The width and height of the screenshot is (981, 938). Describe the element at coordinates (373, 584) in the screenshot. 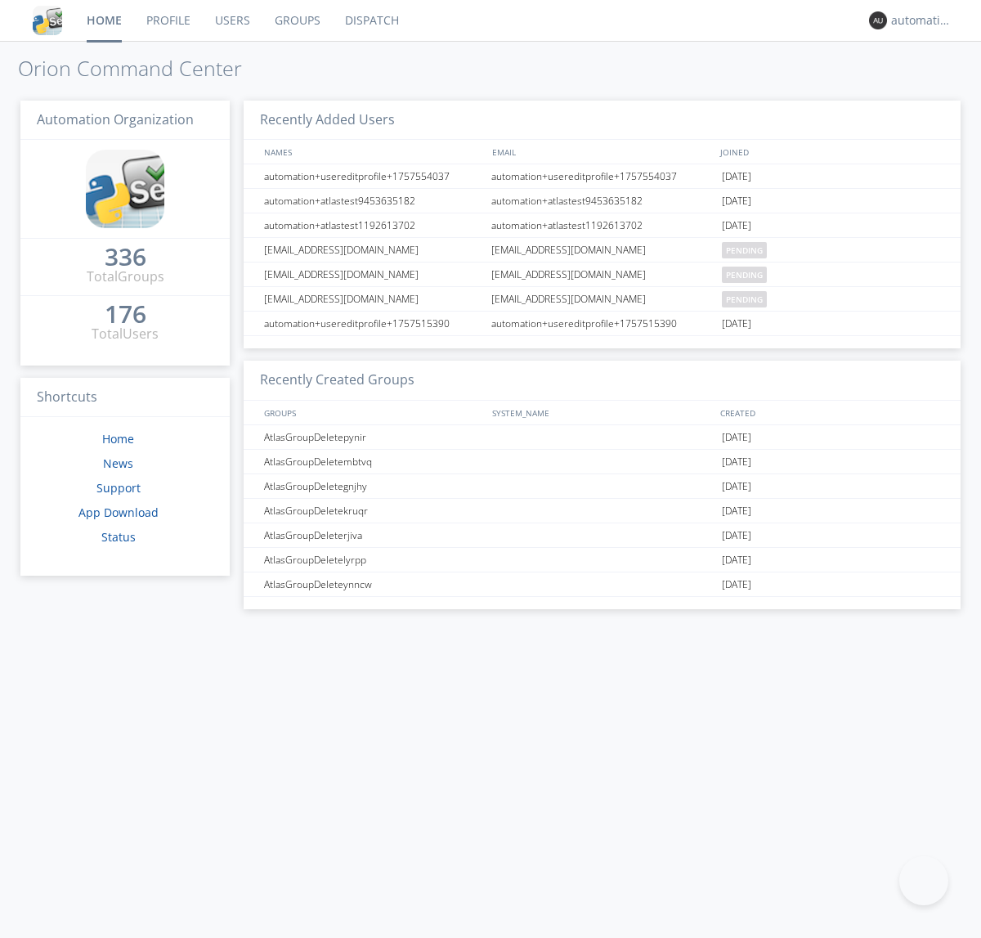

I see `div: AtlasGroupDeleteynncw` at that location.